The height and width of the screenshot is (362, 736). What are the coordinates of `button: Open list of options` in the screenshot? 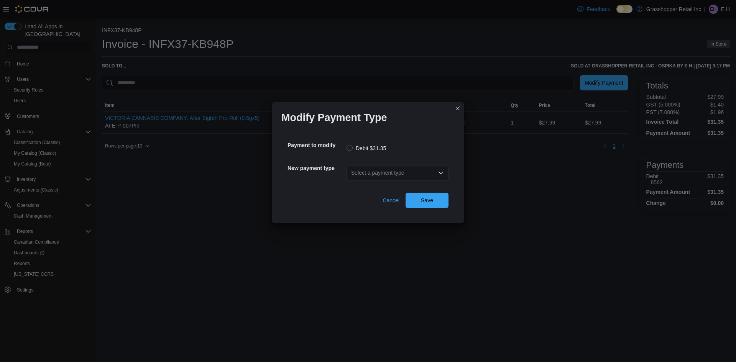 It's located at (441, 173).